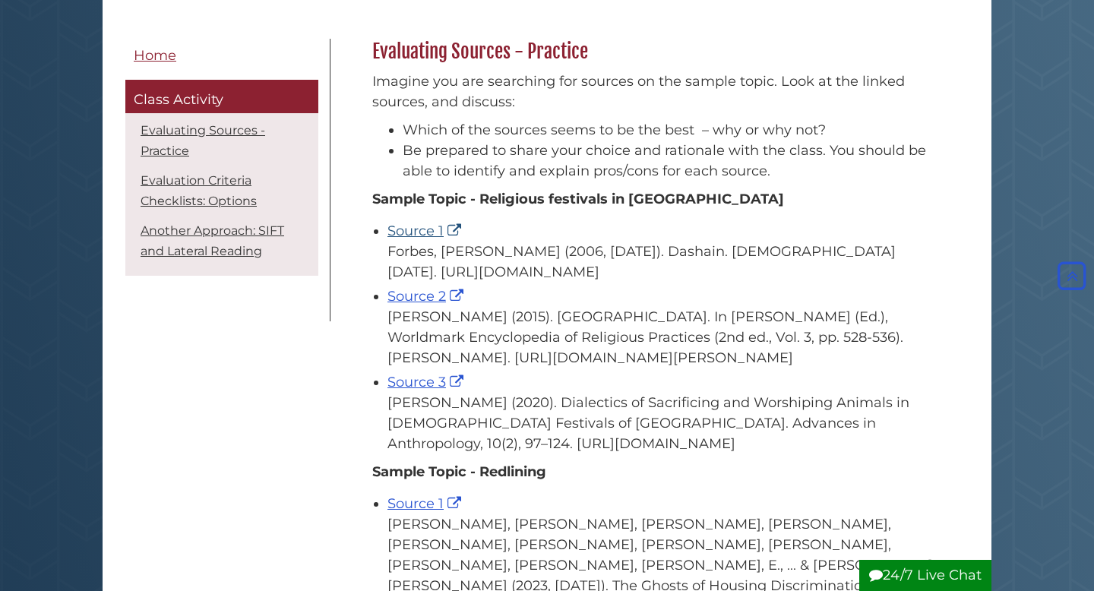  I want to click on p: Imagine you are searching for sources on the sample topic. Look at the linked sources, and discuss:, so click(655, 92).